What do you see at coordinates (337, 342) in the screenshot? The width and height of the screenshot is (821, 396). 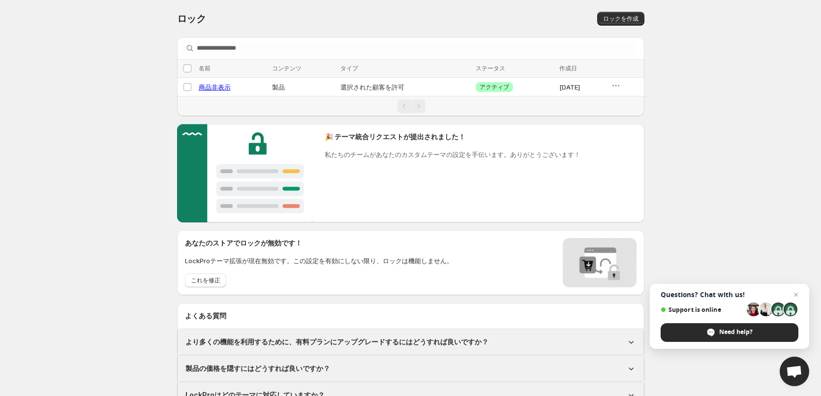 I see `h1: より多くの機能を利用するために、有料プランにアップグレードするにはどうすれば良いですか？` at bounding box center [337, 342].